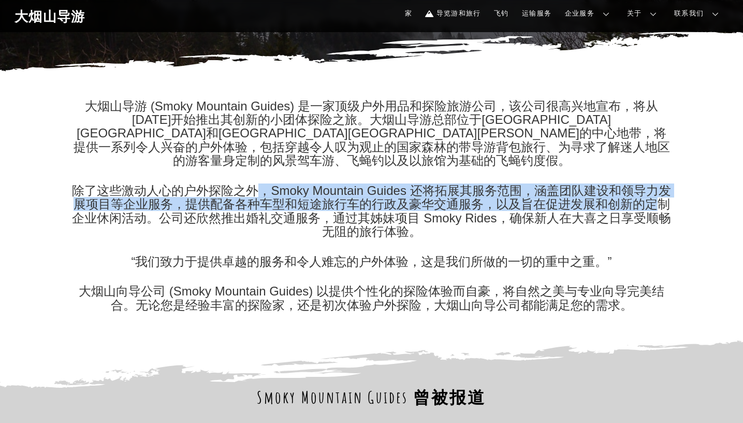 This screenshot has width=743, height=423. What do you see at coordinates (537, 13) in the screenshot?
I see `font: 运输服务` at bounding box center [537, 13].